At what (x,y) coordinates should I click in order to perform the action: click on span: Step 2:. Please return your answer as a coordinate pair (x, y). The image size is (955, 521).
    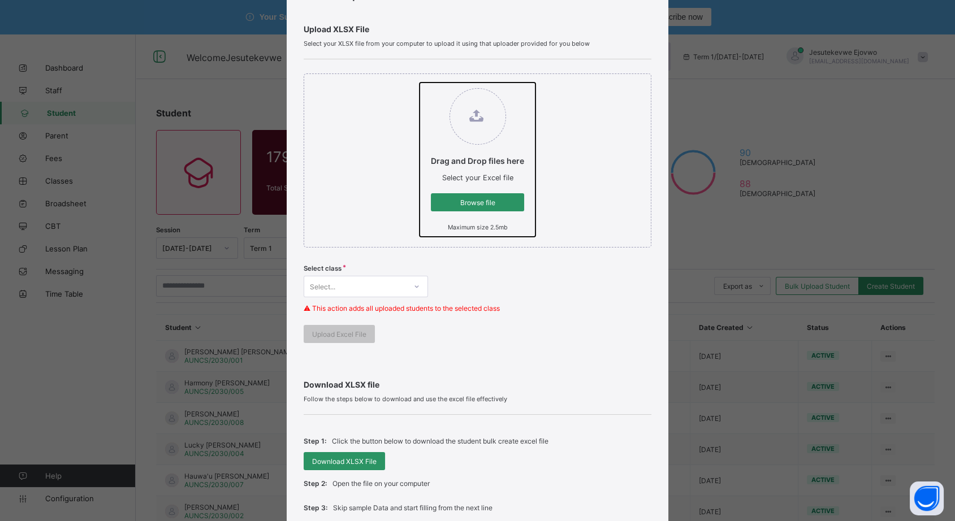
    Looking at the image, I should click on (315, 483).